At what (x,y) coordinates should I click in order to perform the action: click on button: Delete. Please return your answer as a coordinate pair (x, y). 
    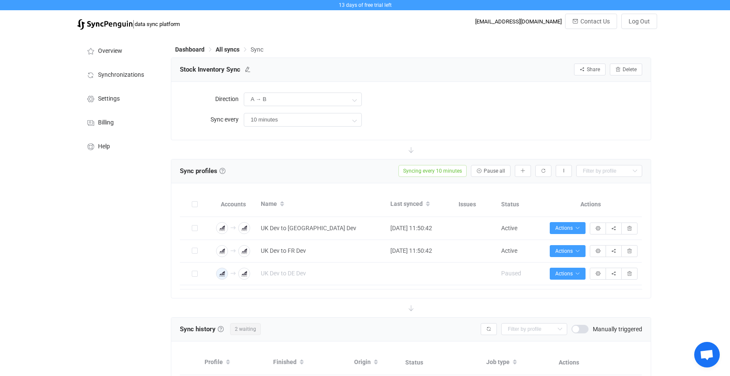
    Looking at the image, I should click on (626, 69).